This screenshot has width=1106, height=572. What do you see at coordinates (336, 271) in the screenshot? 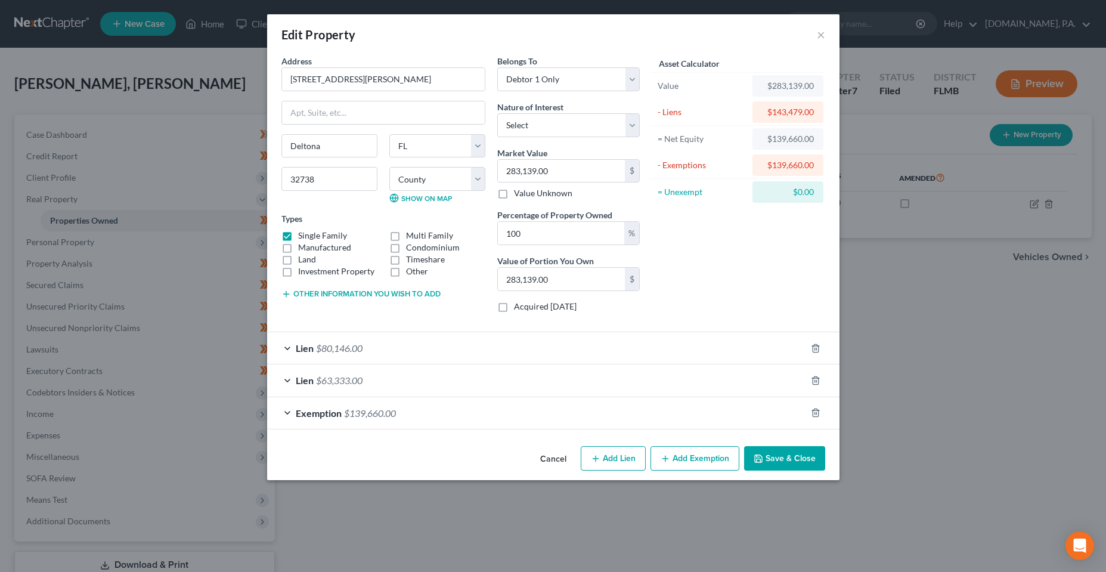
I see `label: Investment Property` at bounding box center [336, 271].